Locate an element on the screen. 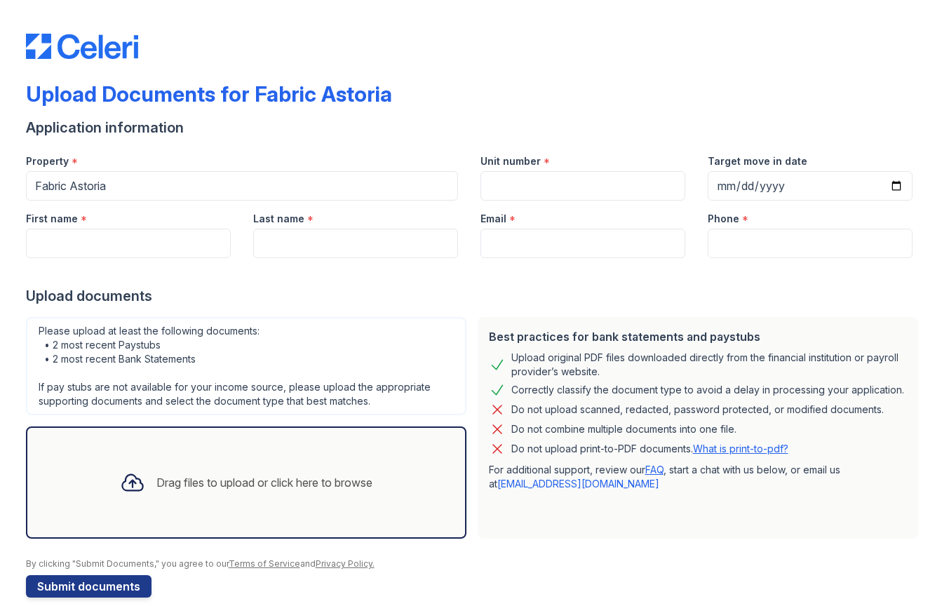  div: Correctly classify the document type to avoid a delay in processing your application. is located at coordinates (708, 390).